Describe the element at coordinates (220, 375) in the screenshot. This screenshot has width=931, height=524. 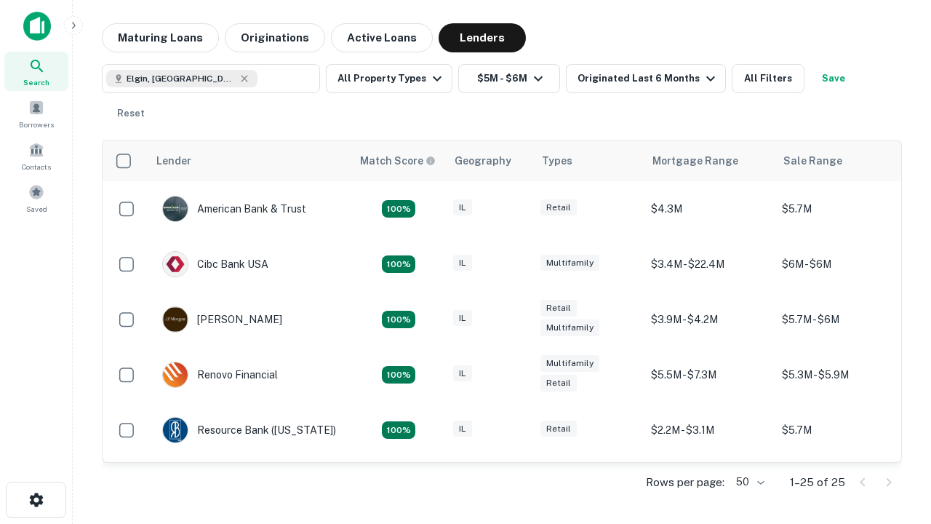
I see `div: Renovo Financial` at that location.